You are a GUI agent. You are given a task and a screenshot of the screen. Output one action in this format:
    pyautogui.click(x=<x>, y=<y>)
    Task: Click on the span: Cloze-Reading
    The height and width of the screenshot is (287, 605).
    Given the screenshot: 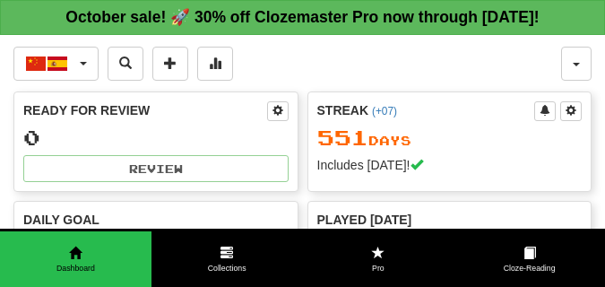 What is the action you would take?
    pyautogui.click(x=529, y=268)
    